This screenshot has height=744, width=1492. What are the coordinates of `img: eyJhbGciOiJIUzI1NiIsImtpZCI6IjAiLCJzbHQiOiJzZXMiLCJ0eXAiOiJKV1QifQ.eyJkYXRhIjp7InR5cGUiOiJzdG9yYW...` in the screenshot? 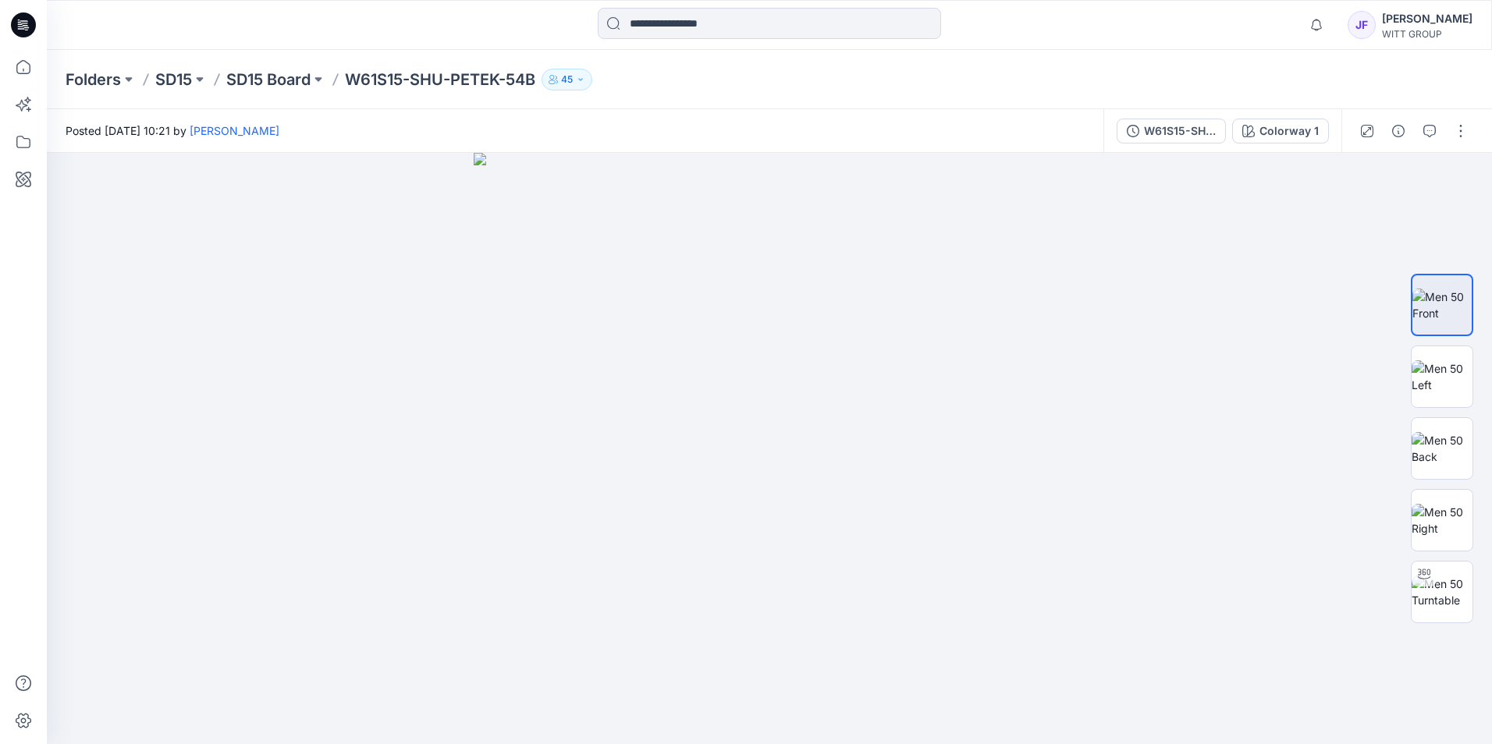 It's located at (769, 449).